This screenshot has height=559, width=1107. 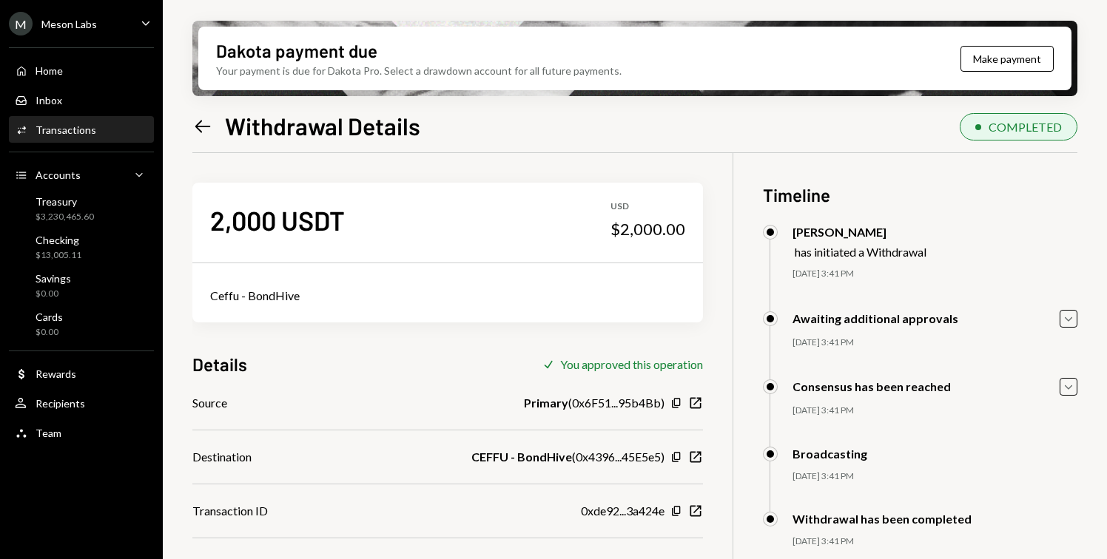 I want to click on b: Primary, so click(x=546, y=403).